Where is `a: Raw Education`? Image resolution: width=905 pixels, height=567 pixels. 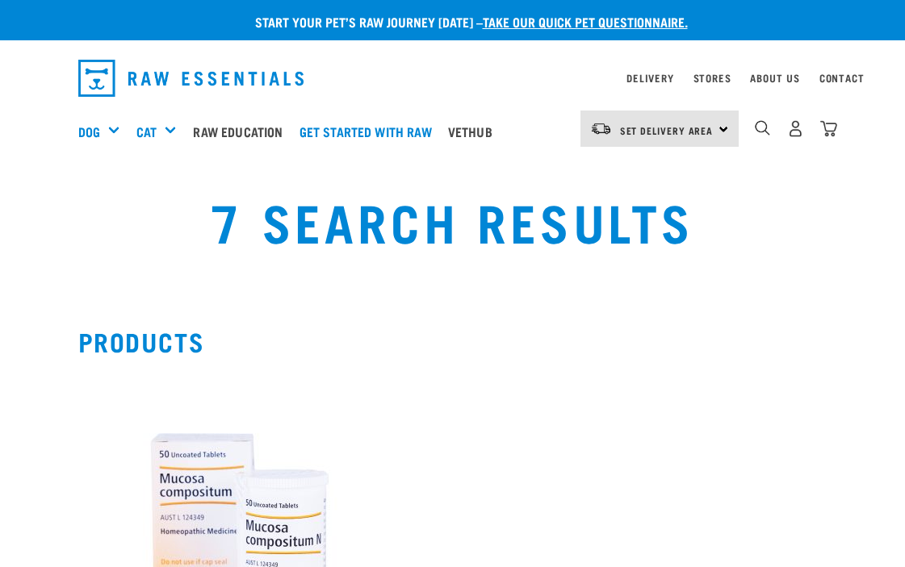 a: Raw Education is located at coordinates (241, 132).